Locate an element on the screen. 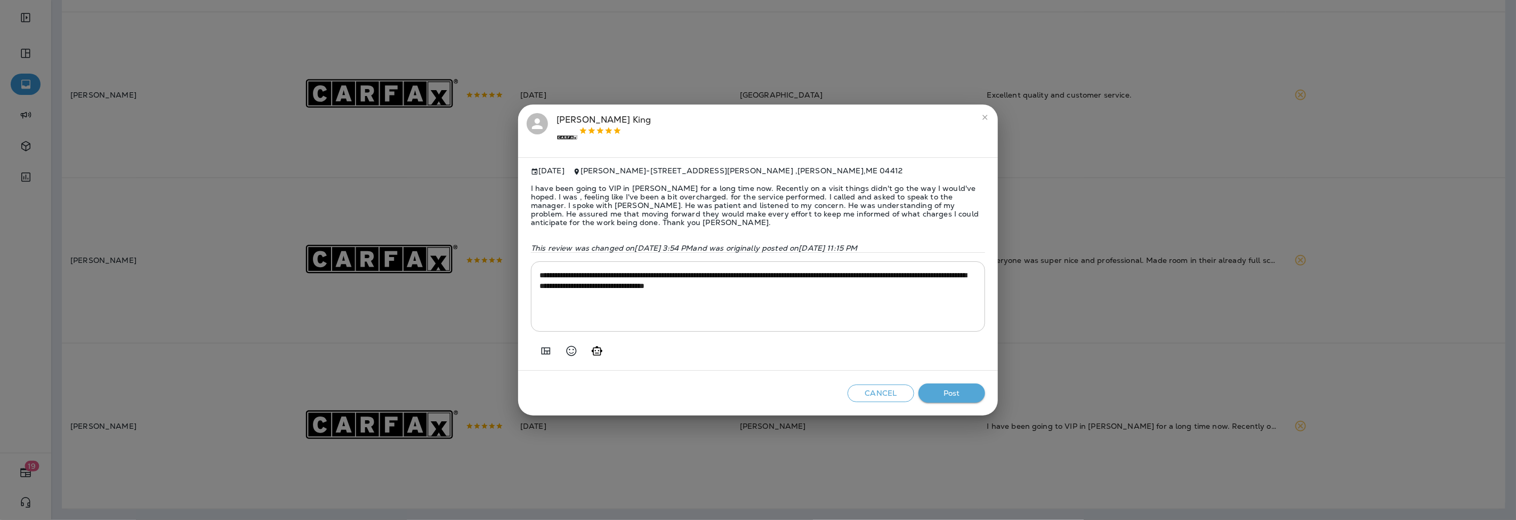 The image size is (1516, 520). button: Generate AI response is located at coordinates (597, 351).